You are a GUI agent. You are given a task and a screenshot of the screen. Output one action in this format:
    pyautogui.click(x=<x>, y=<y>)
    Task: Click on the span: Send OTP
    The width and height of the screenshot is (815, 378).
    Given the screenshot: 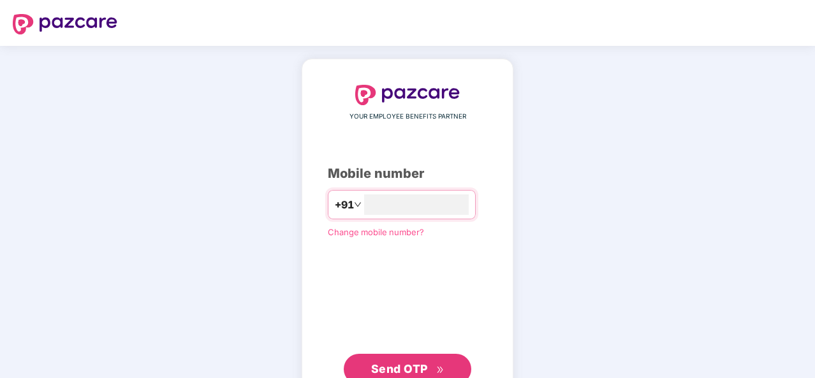 What is the action you would take?
    pyautogui.click(x=399, y=368)
    